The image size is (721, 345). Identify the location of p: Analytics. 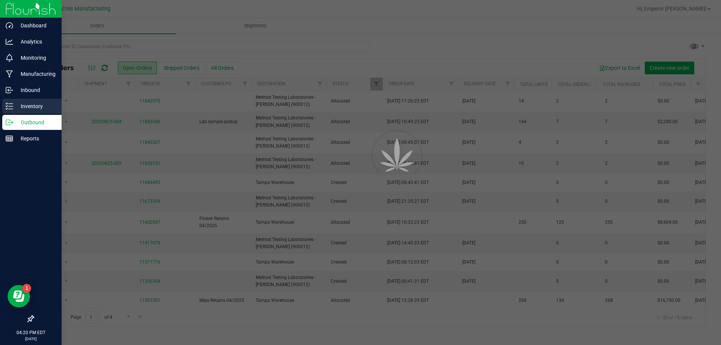
(36, 42).